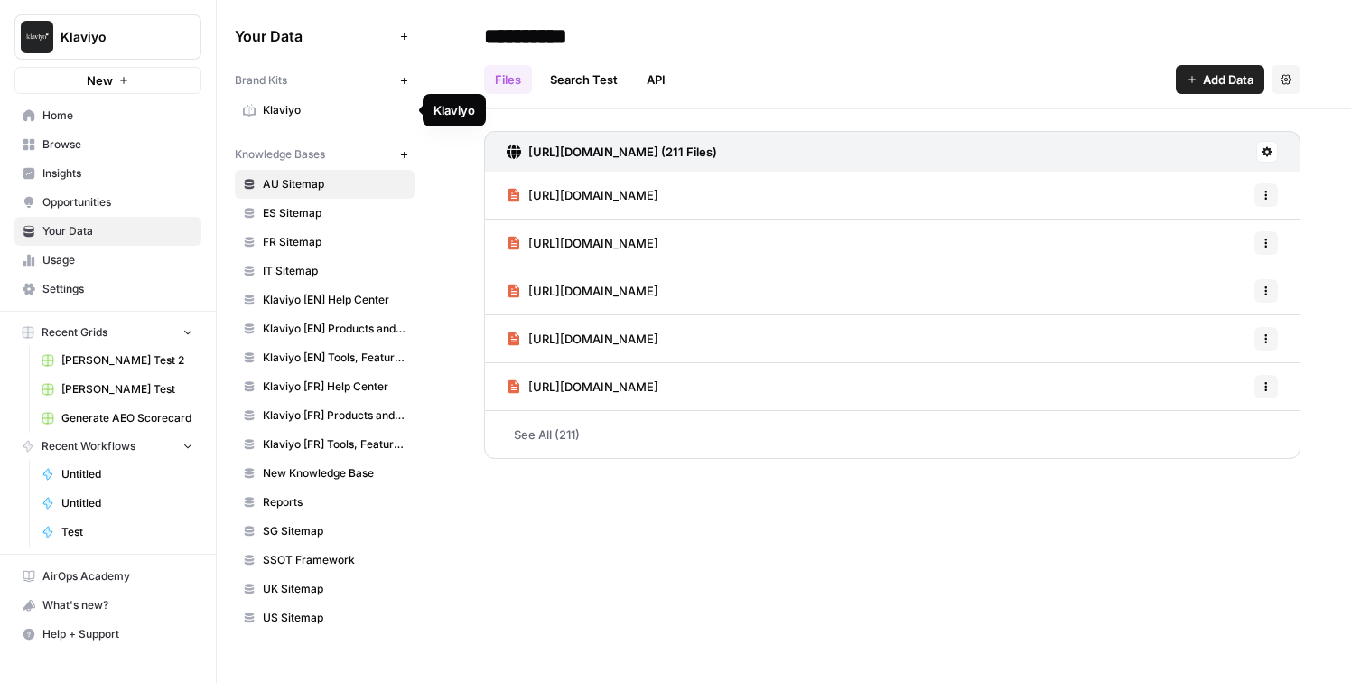 The image size is (1351, 683). I want to click on a: SG Sitemap, so click(324, 531).